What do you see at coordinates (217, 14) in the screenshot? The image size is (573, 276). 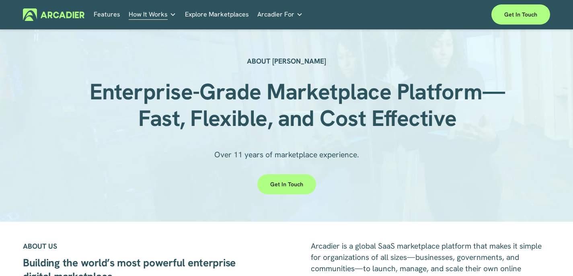 I see `a: Explore Marketplaces` at bounding box center [217, 14].